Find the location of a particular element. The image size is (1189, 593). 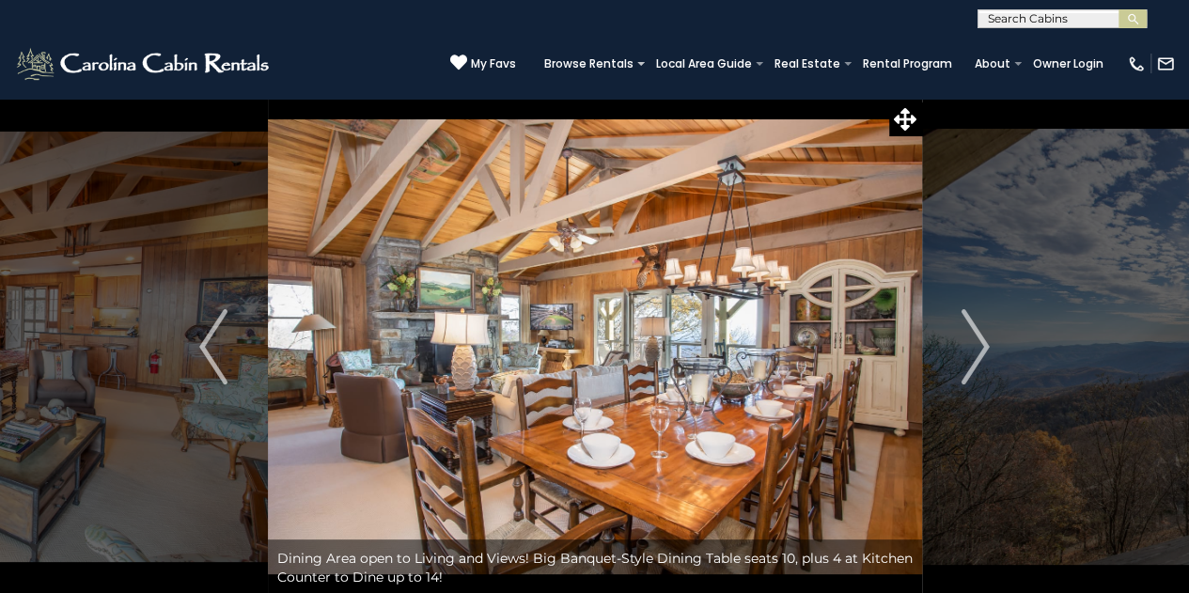

a: About is located at coordinates (993, 64).